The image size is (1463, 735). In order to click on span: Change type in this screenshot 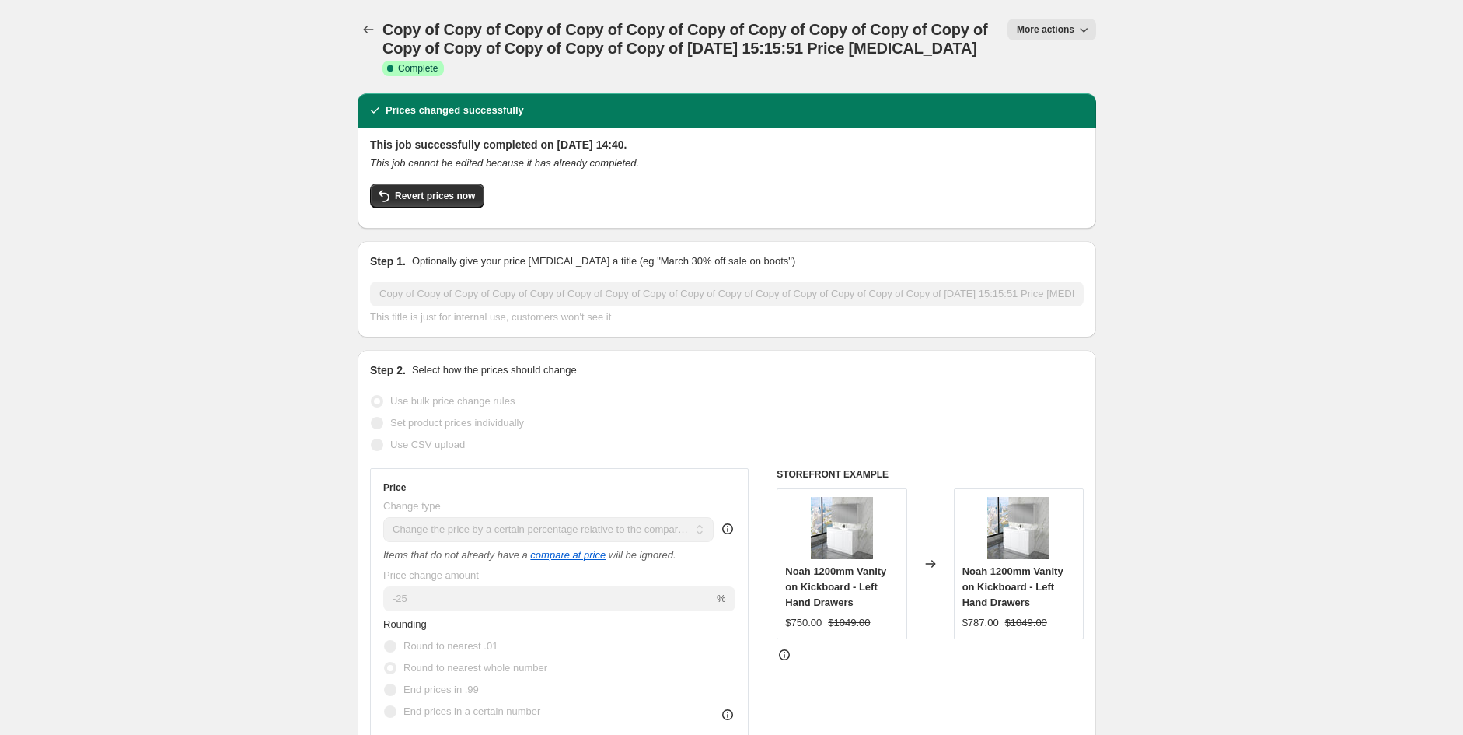, I will do `click(412, 505)`.